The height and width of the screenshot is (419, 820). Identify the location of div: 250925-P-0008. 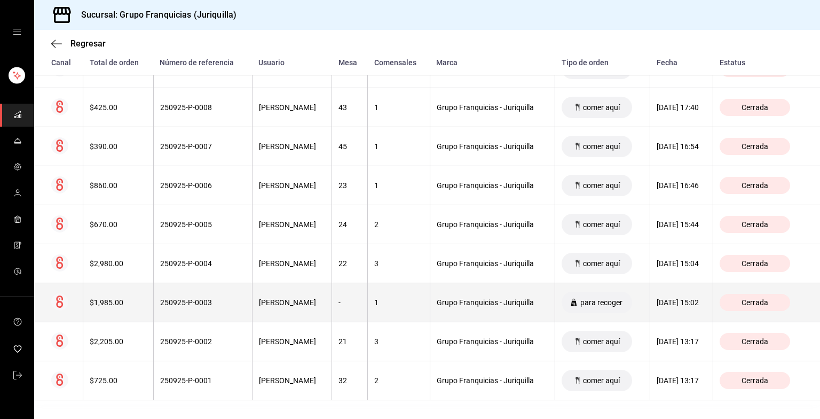
(203, 107).